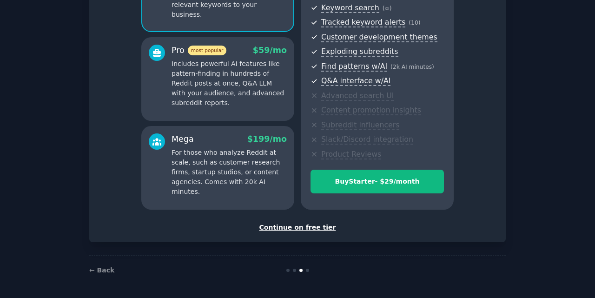 The image size is (595, 298). Describe the element at coordinates (360, 125) in the screenshot. I see `span: Subreddit influencers` at that location.